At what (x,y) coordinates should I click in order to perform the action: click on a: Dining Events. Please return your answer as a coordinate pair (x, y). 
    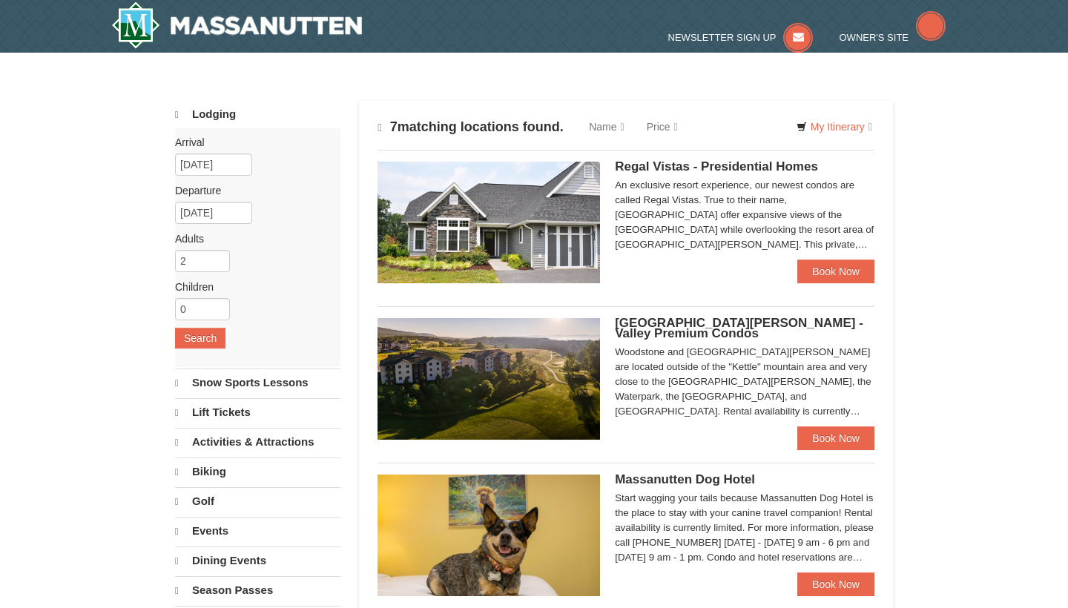
    Looking at the image, I should click on (257, 561).